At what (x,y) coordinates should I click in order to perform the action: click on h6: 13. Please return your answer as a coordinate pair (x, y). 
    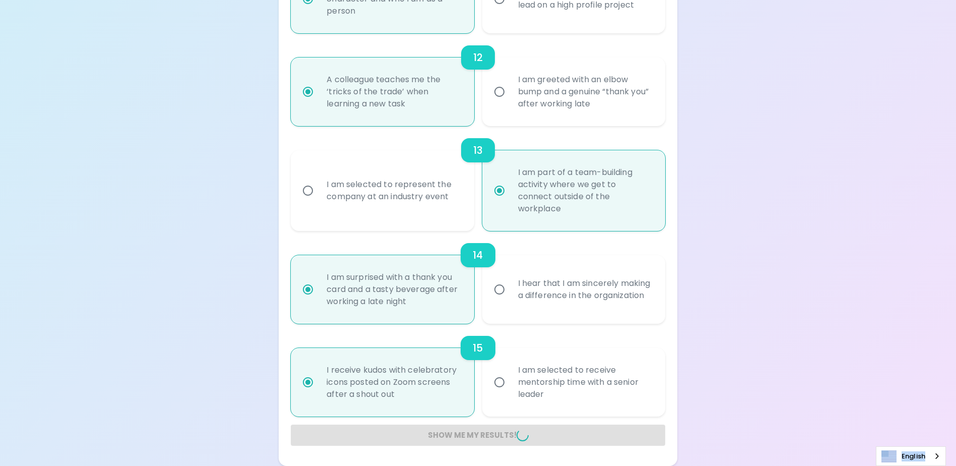
    Looking at the image, I should click on (478, 150).